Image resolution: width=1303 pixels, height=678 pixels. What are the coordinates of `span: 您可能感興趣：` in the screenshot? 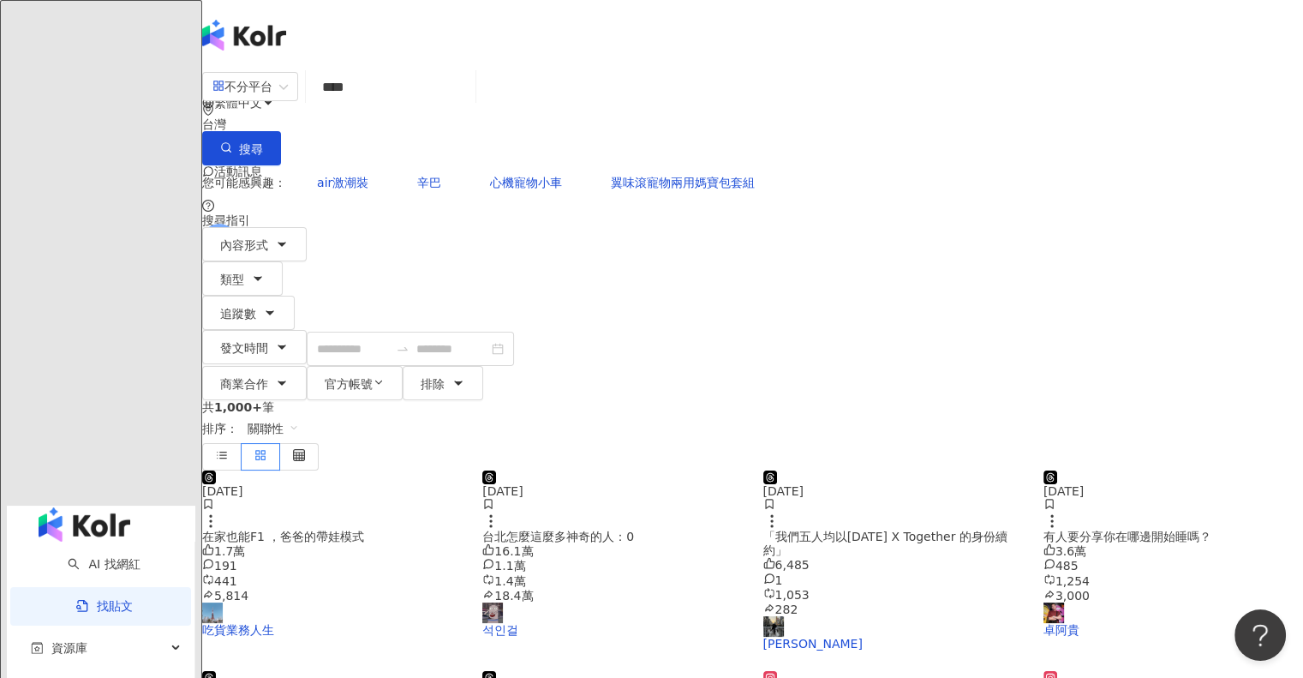 It's located at (244, 183).